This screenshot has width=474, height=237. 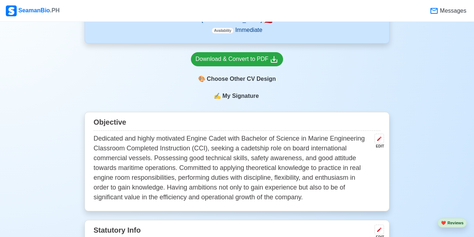 I want to click on div: Objective, so click(x=237, y=123).